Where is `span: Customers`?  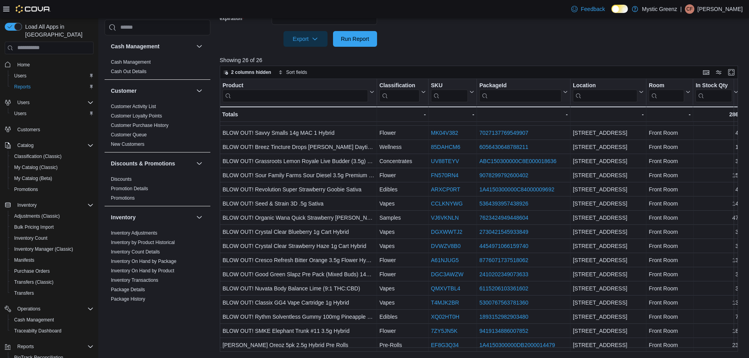
span: Customers is located at coordinates (29, 130).